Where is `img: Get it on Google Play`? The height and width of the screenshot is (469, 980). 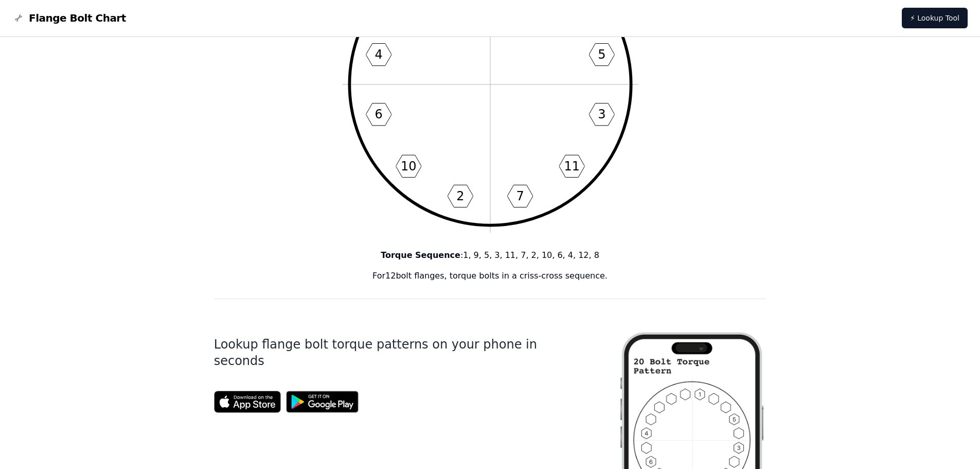
img: Get it on Google Play is located at coordinates (323, 401).